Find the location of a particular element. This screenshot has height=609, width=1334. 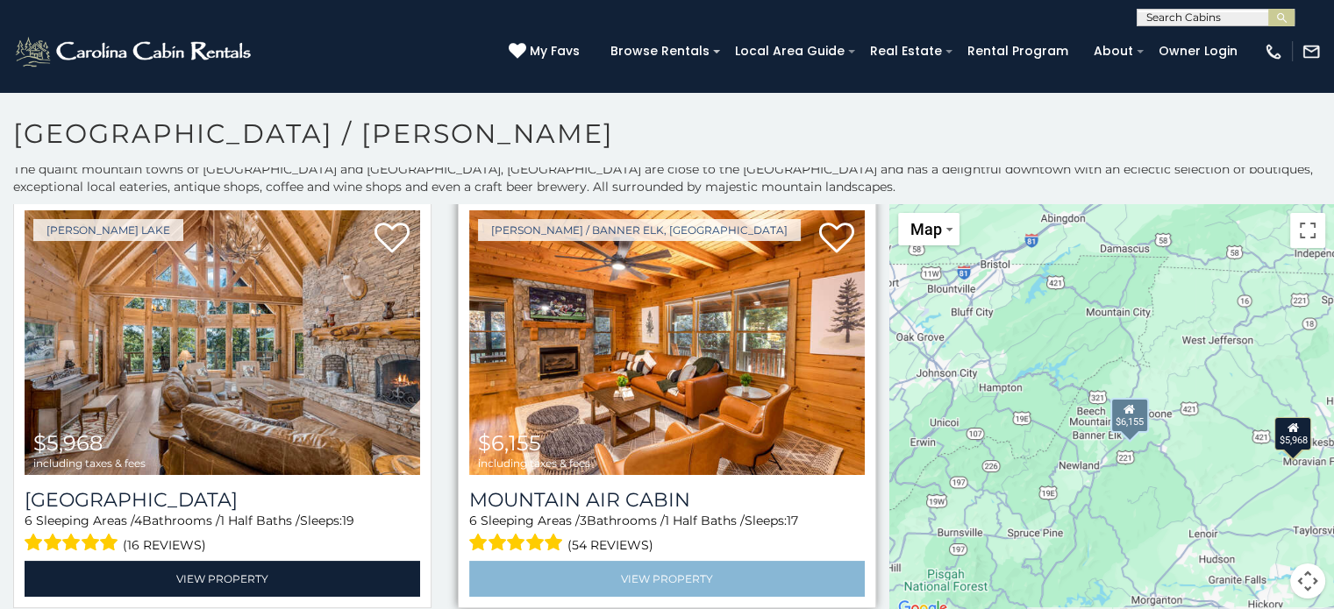

img: White-1-2.png is located at coordinates (134, 52).